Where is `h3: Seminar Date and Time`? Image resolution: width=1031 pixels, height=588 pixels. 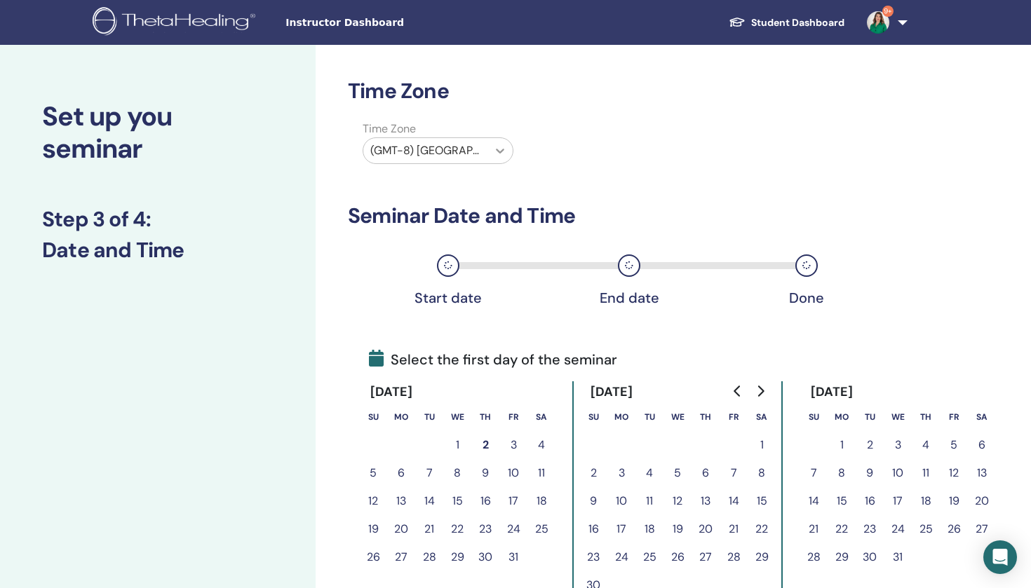
h3: Seminar Date and Time is located at coordinates (614, 216).